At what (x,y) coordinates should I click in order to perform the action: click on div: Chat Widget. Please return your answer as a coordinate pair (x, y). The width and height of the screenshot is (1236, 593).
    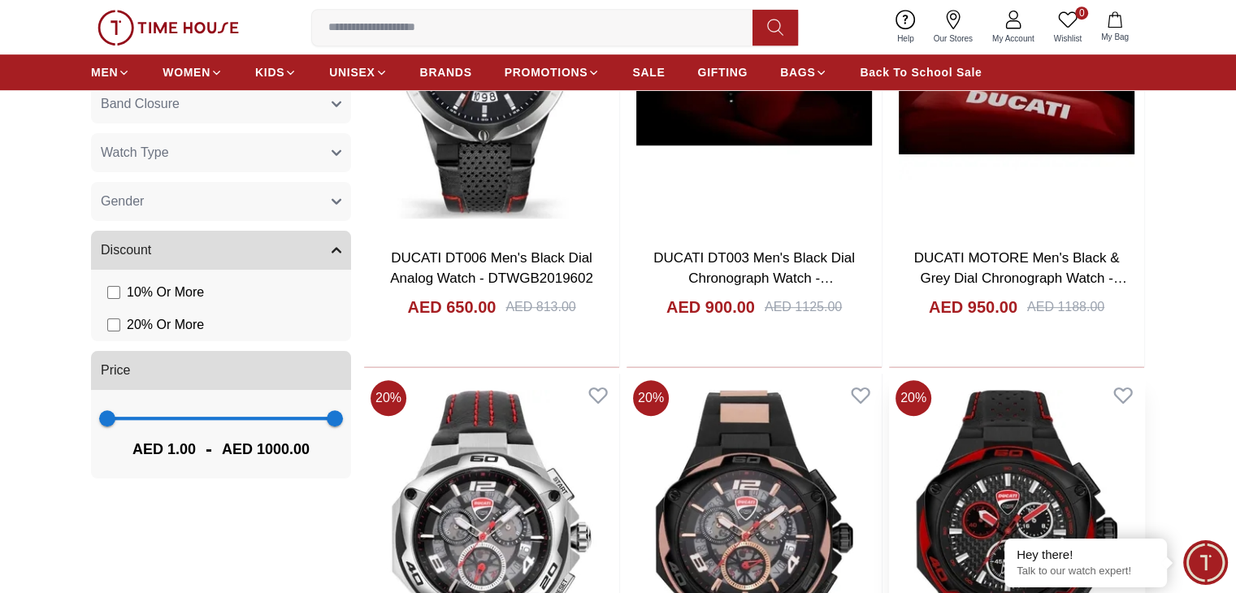
    Looking at the image, I should click on (1206, 563).